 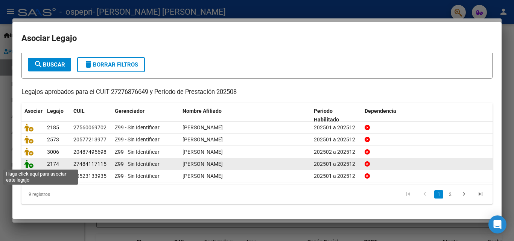 I want to click on span: Dependencia, so click(x=381, y=111).